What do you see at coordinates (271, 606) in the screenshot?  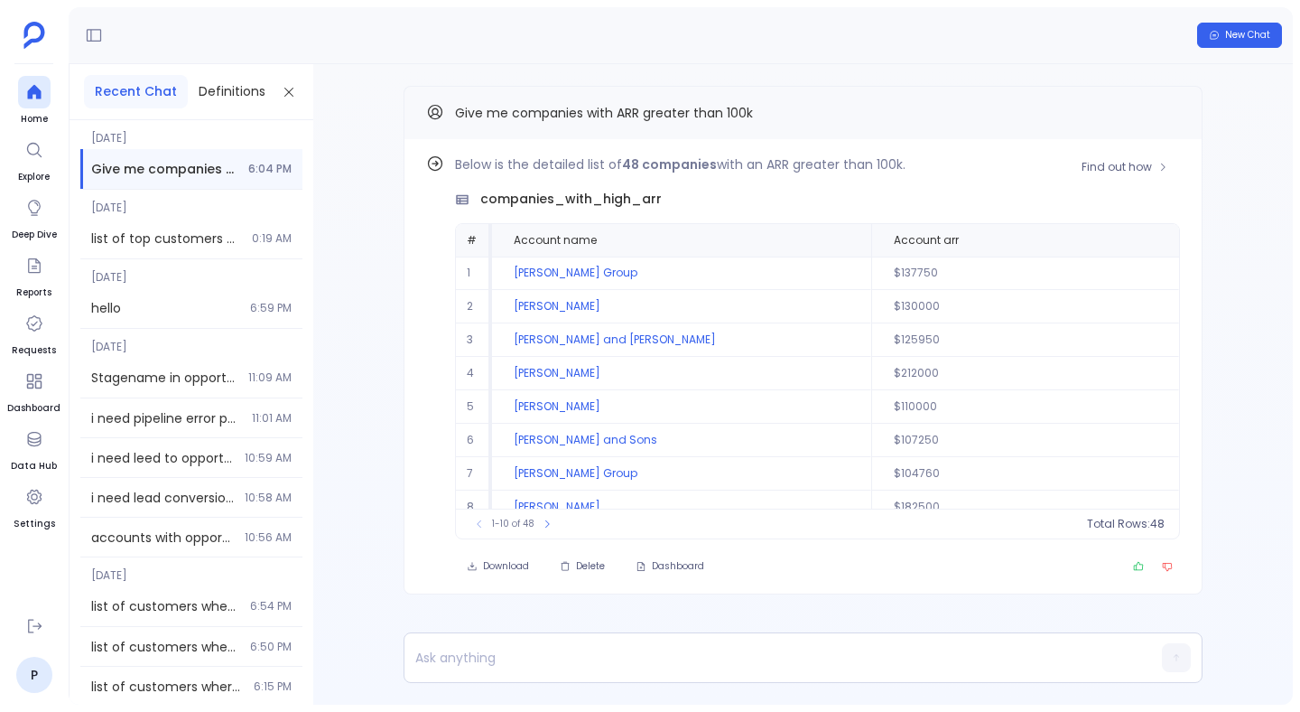 I see `span: 6:54 PM` at bounding box center [271, 606].